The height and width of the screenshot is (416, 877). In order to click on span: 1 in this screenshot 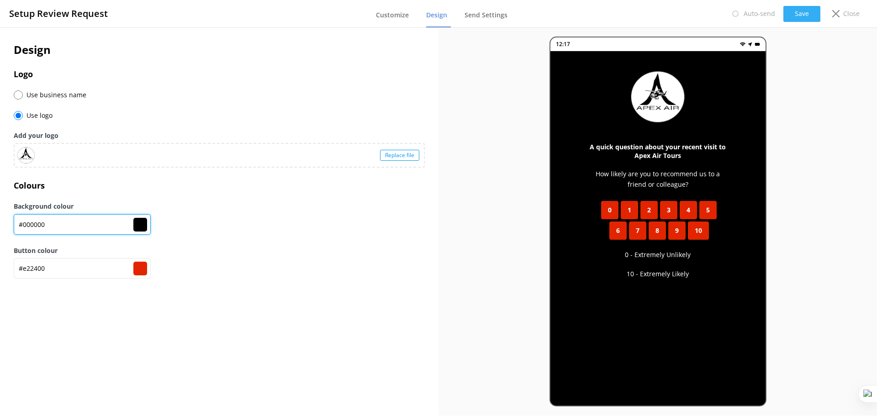, I will do `click(629, 210)`.